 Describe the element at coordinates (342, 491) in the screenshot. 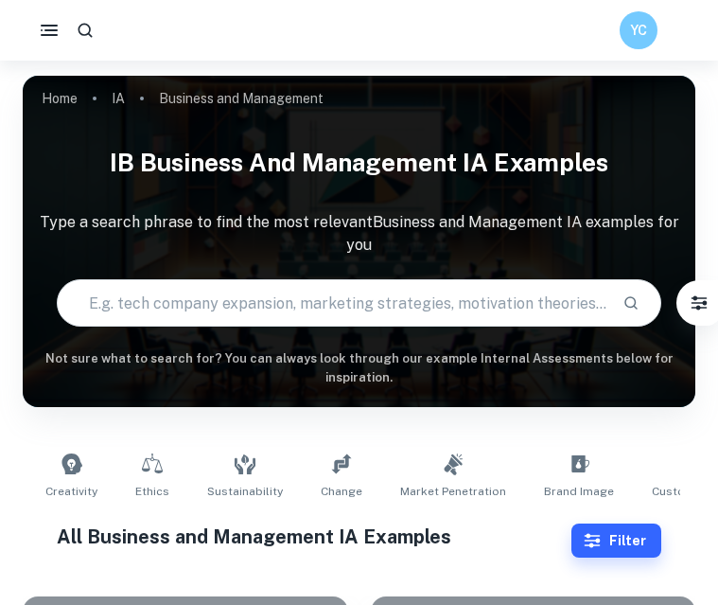

I see `span: Change` at that location.